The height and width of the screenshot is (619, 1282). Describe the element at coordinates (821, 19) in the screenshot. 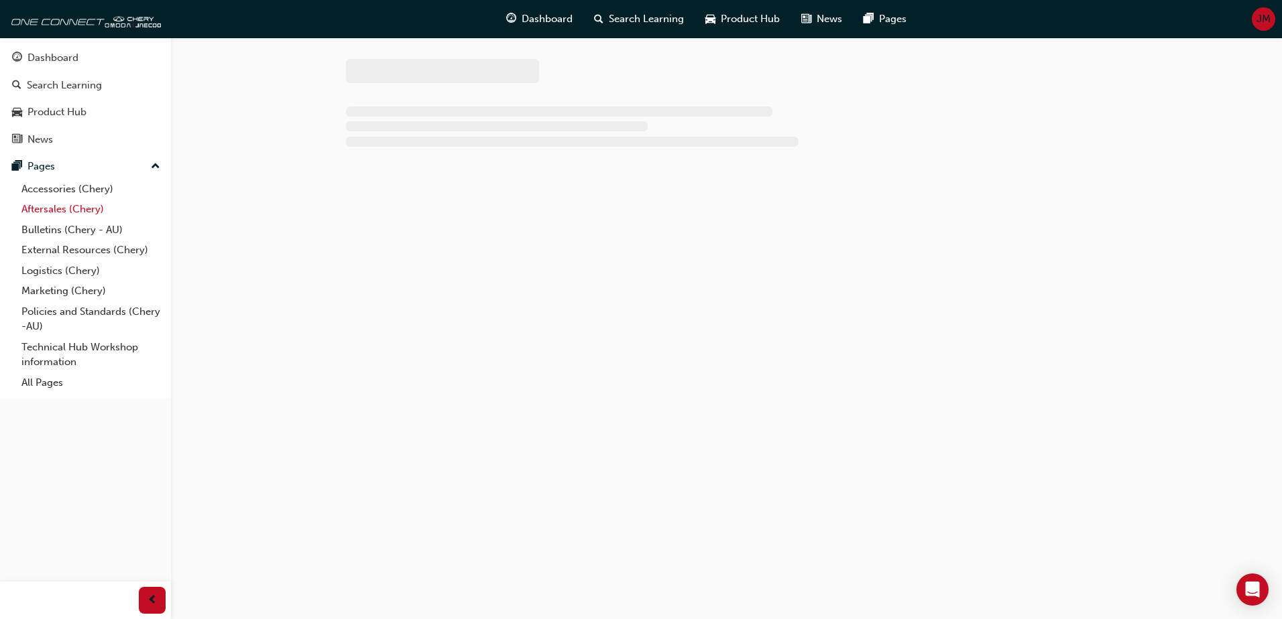

I see `a: news-iconNews` at that location.